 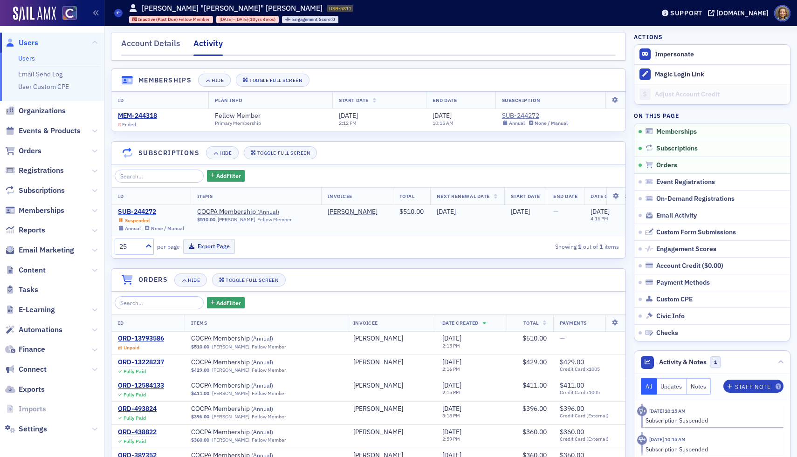 I want to click on span: 1, so click(x=716, y=362).